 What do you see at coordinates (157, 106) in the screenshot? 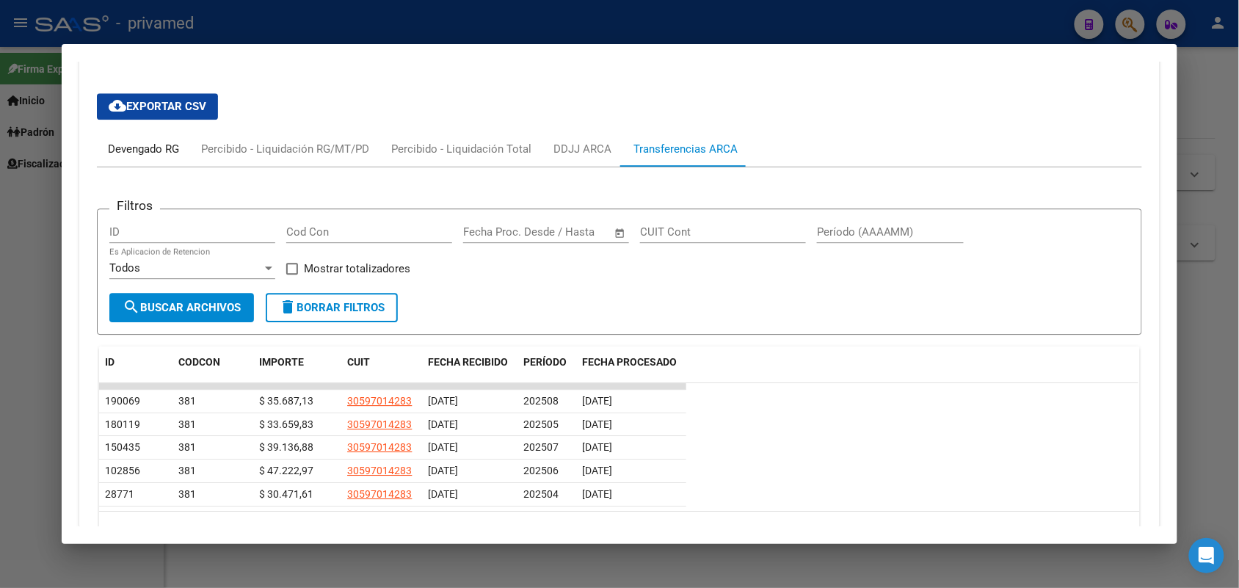
I see `button: Exportar CSV` at bounding box center [157, 106].